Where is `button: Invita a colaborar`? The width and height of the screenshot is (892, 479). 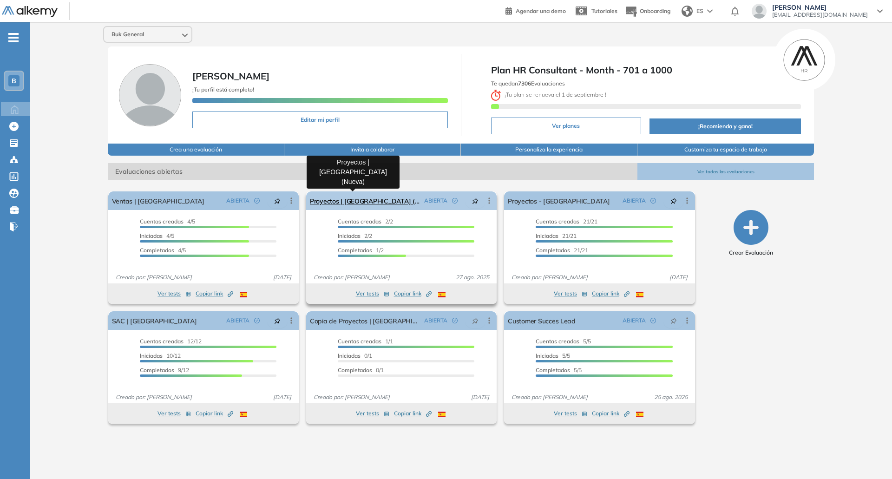
button: Invita a colaborar is located at coordinates (372, 150).